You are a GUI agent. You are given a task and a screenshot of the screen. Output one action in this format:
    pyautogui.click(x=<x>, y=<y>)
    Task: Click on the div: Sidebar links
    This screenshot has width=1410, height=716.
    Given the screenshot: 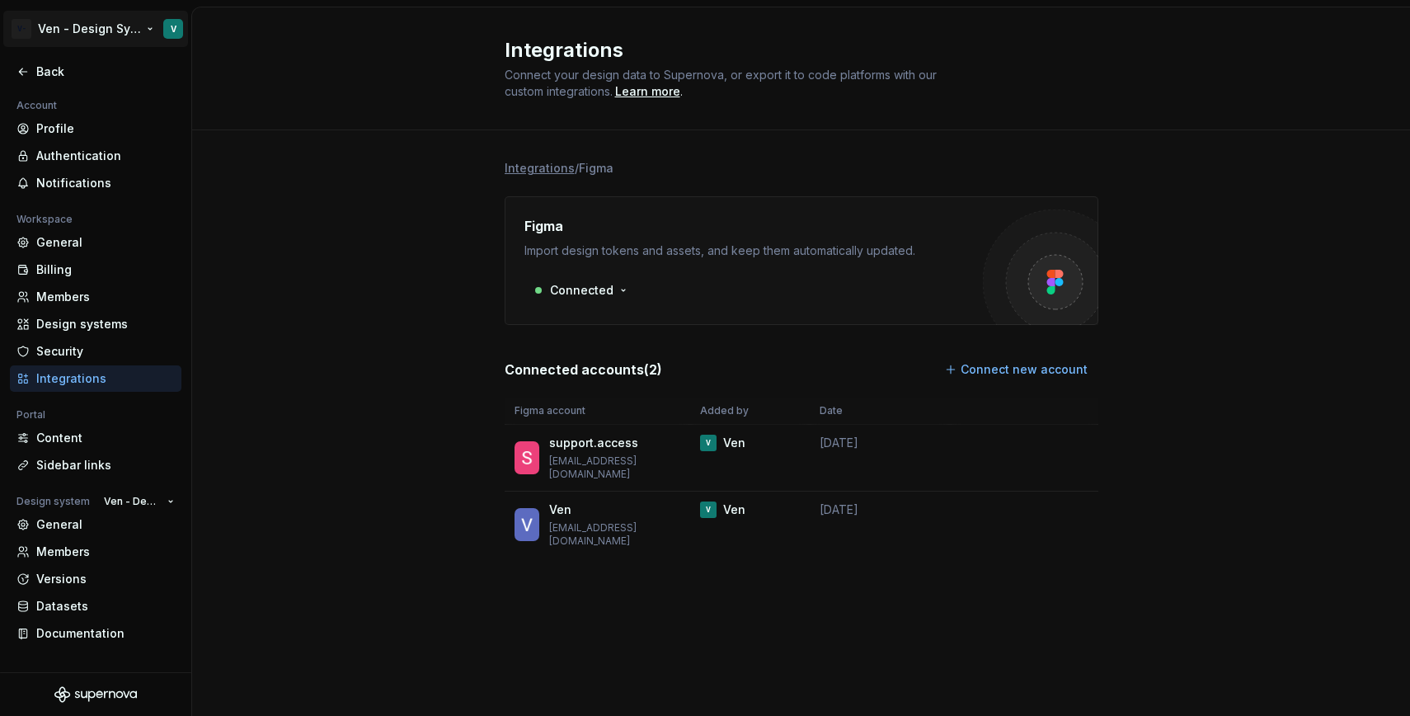 What is the action you would take?
    pyautogui.click(x=106, y=465)
    